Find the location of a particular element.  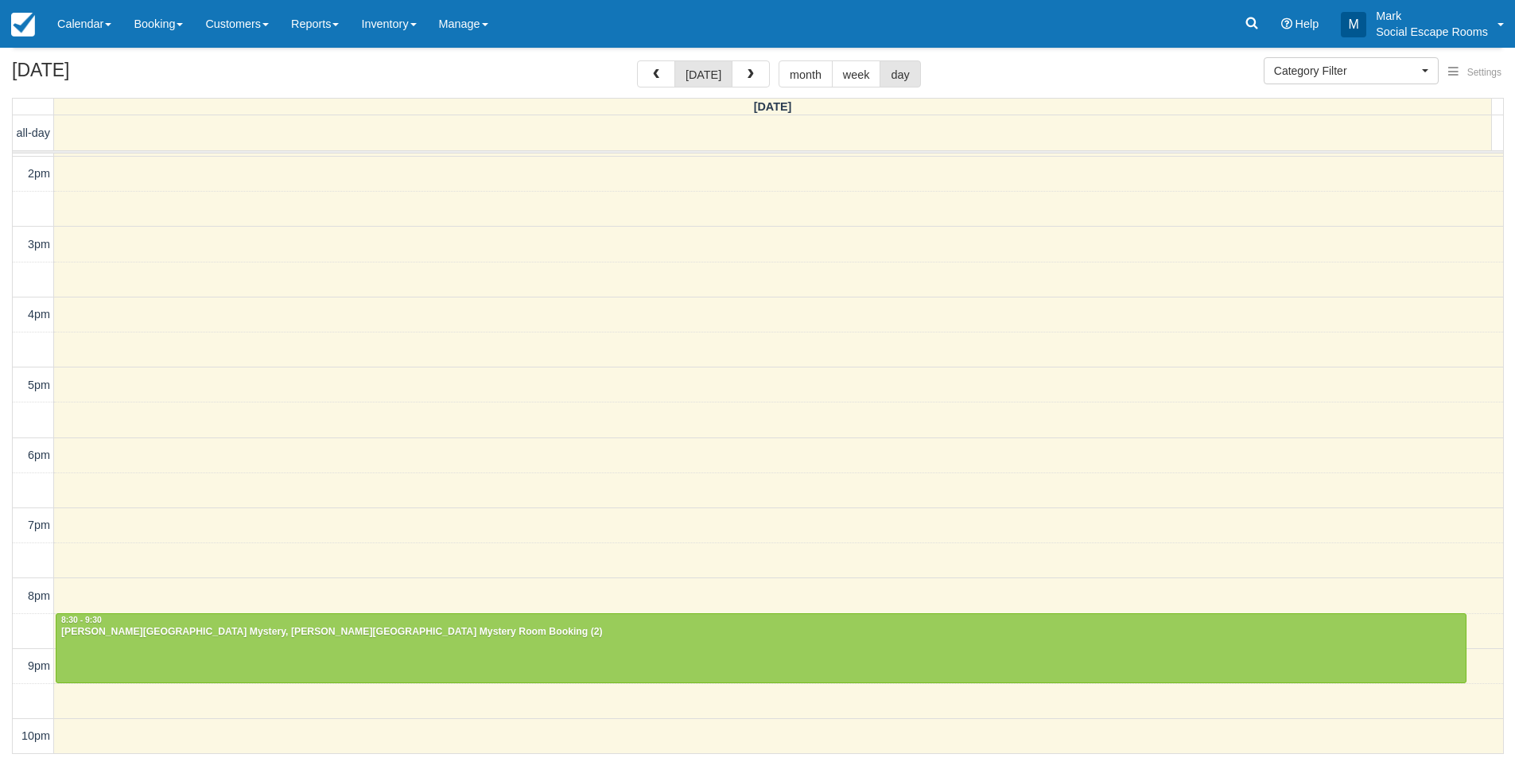

span: Settings is located at coordinates (1484, 72).